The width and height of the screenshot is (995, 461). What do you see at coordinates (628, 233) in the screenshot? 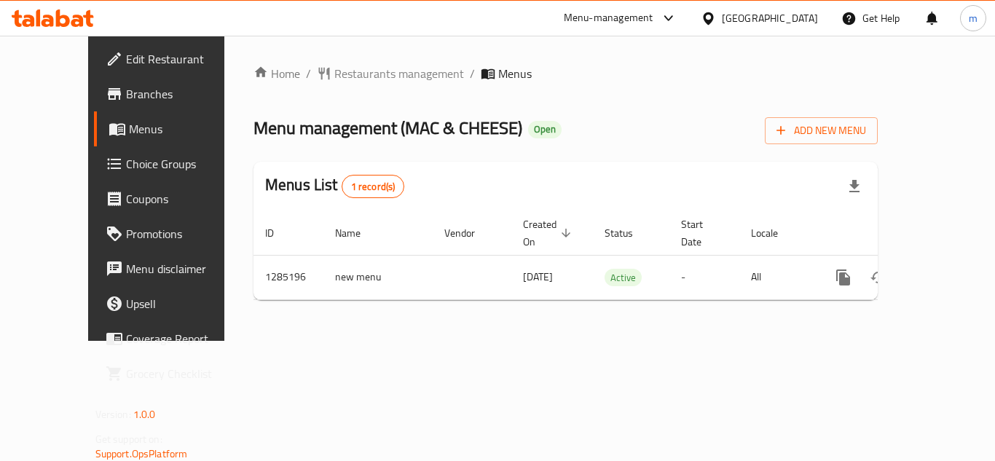
I see `span: Status` at bounding box center [628, 233].